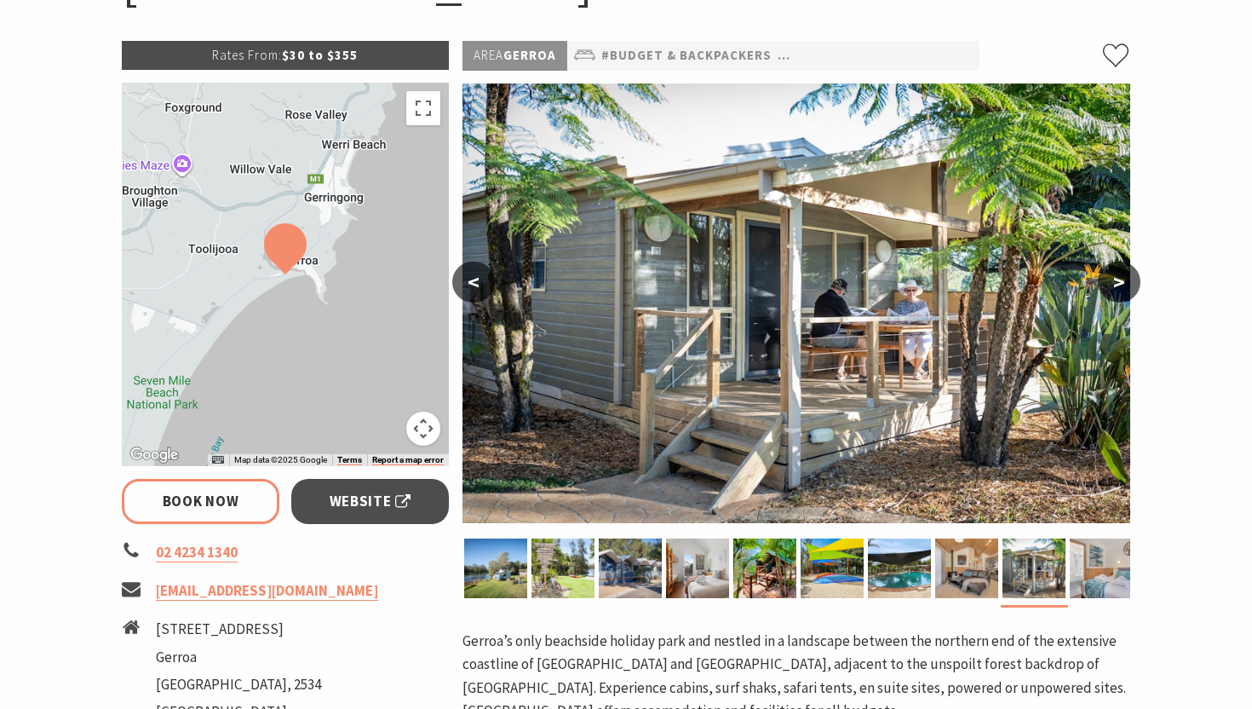 This screenshot has height=709, width=1252. What do you see at coordinates (1101, 568) in the screenshot?
I see `img: cabin bedroom` at bounding box center [1101, 568].